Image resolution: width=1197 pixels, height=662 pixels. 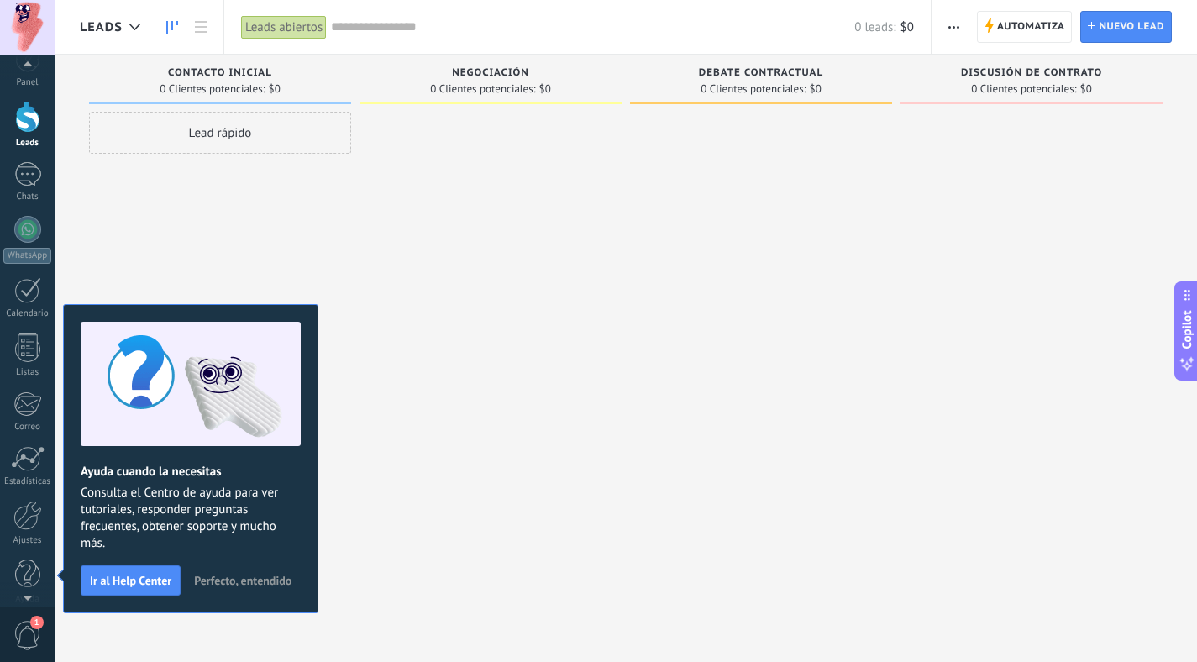 What do you see at coordinates (220, 73) in the screenshot?
I see `span: Contacto inicial` at bounding box center [220, 73].